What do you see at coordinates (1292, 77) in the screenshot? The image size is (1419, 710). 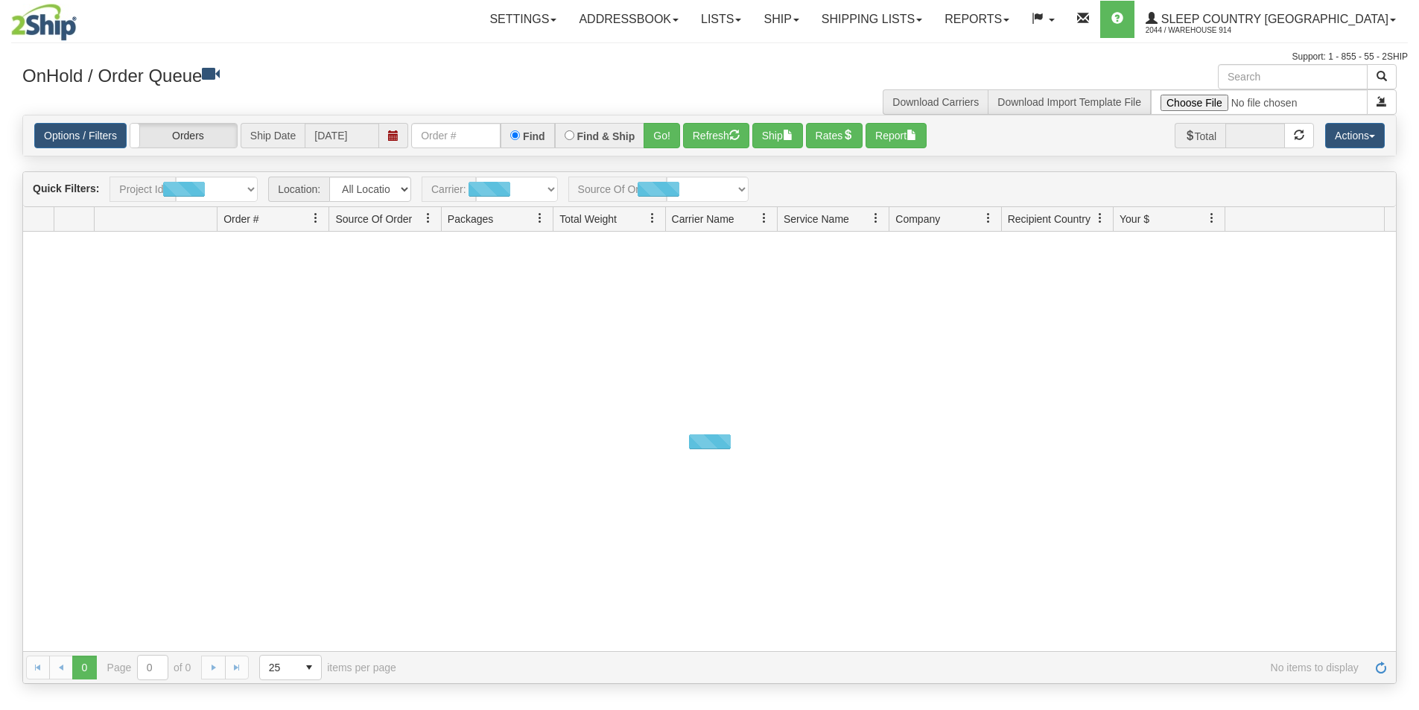 I see `input: Search` at bounding box center [1292, 77].